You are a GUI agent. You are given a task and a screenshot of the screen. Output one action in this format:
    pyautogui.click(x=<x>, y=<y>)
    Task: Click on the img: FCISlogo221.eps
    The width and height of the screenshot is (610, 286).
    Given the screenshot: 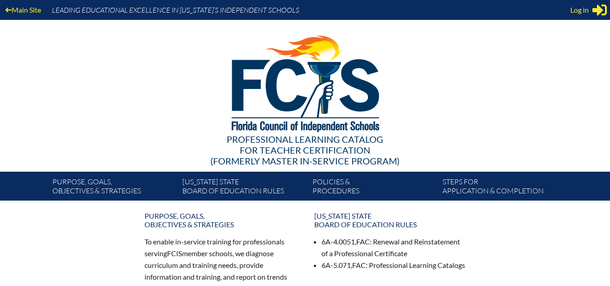 What is the action you would take?
    pyautogui.click(x=305, y=81)
    